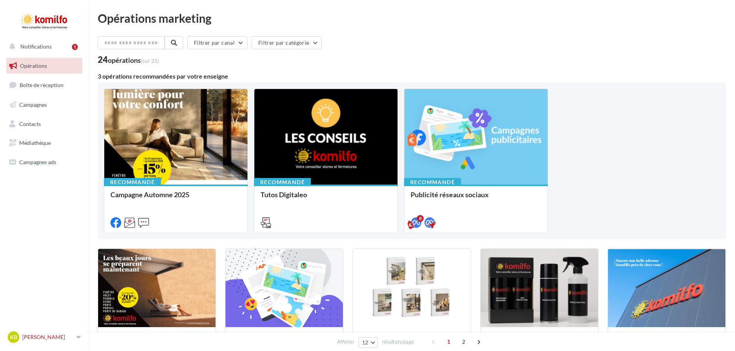  Describe the element at coordinates (44, 143) in the screenshot. I see `a: Médiathèque` at that location.